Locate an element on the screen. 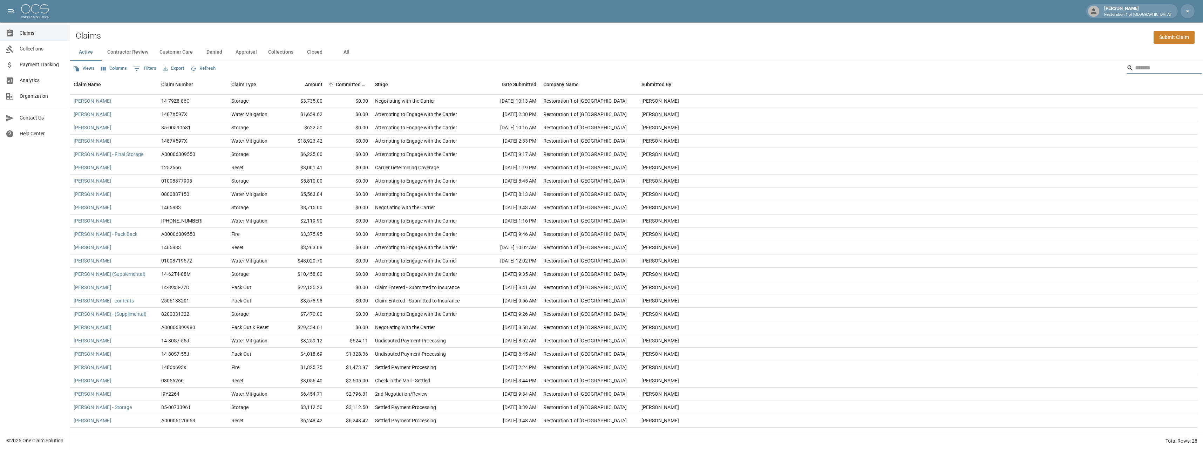 This screenshot has height=450, width=1203. div: 08056266 is located at coordinates (172, 381).